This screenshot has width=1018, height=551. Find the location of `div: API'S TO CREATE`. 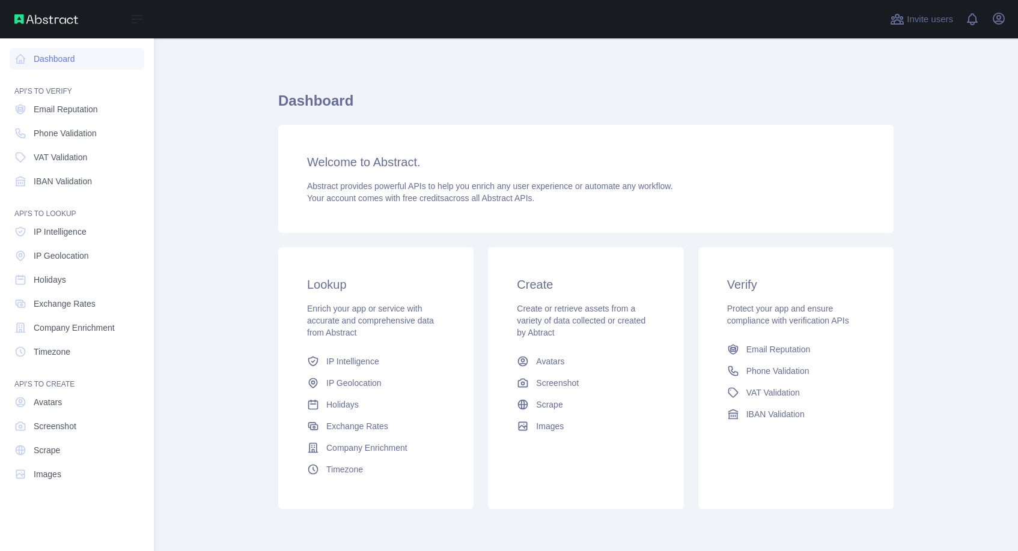

div: API'S TO CREATE is located at coordinates (77, 377).